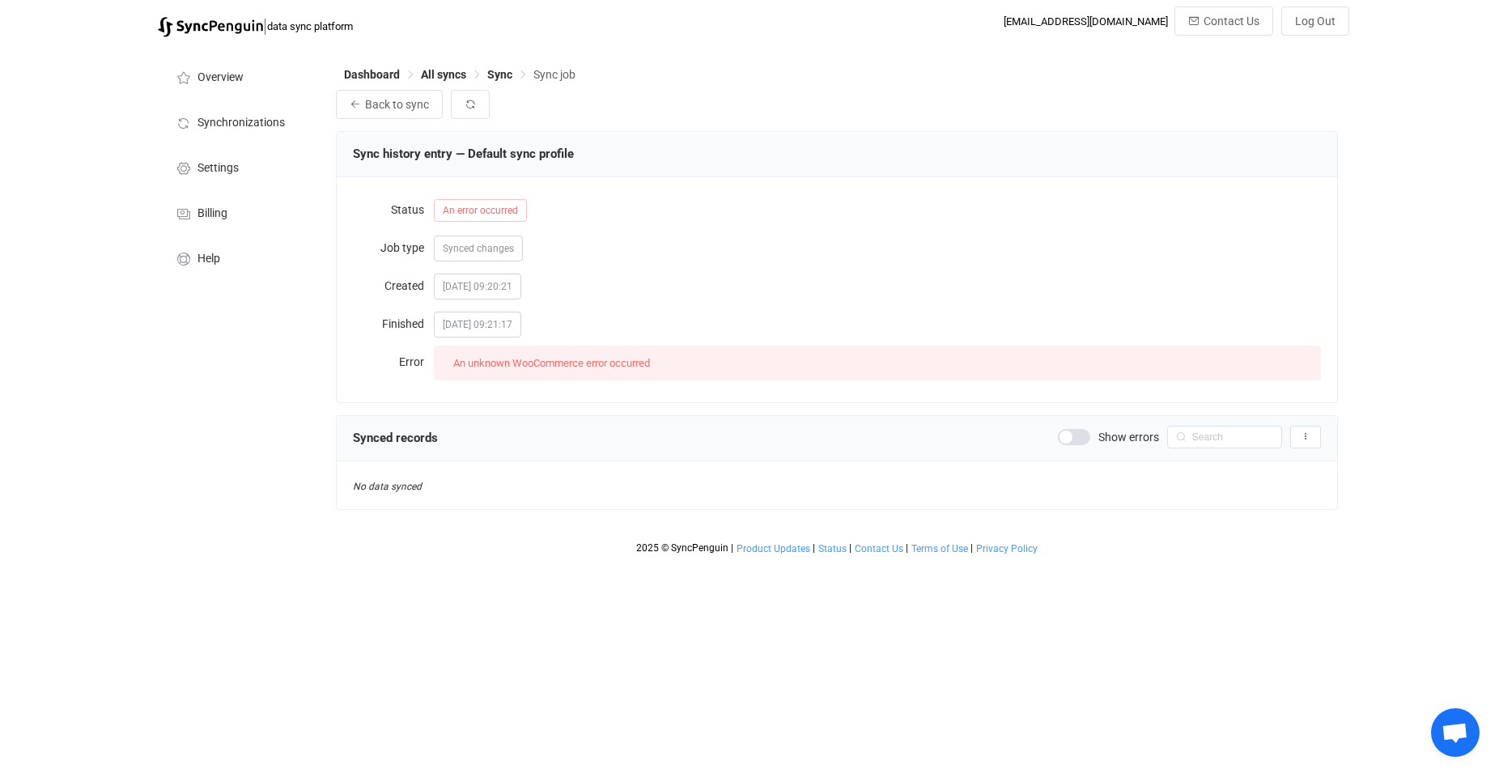  What do you see at coordinates (220, 78) in the screenshot?
I see `span: Overview` at bounding box center [220, 78].